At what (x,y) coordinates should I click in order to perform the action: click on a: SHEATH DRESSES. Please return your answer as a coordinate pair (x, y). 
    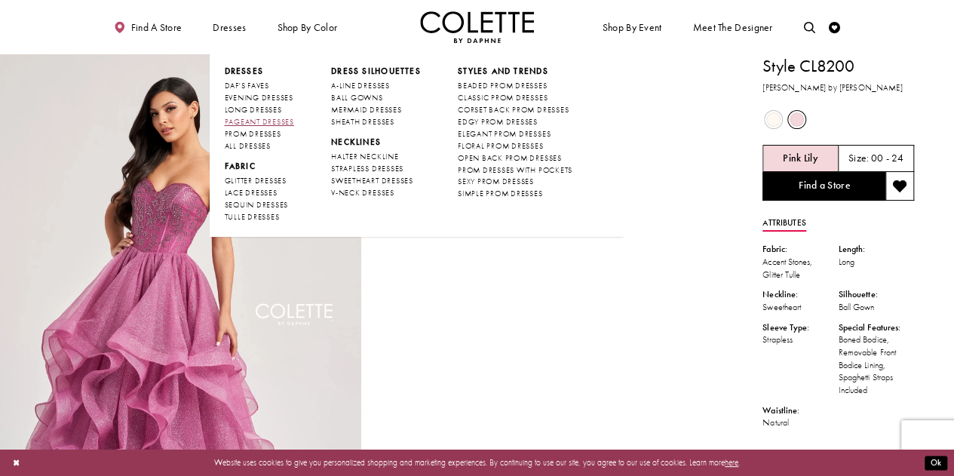
    Looking at the image, I should click on (376, 122).